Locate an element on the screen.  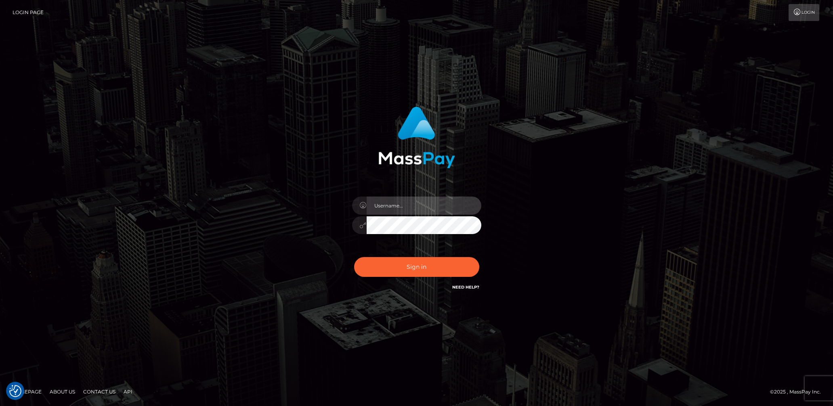
a: Need Help? is located at coordinates (465, 287).